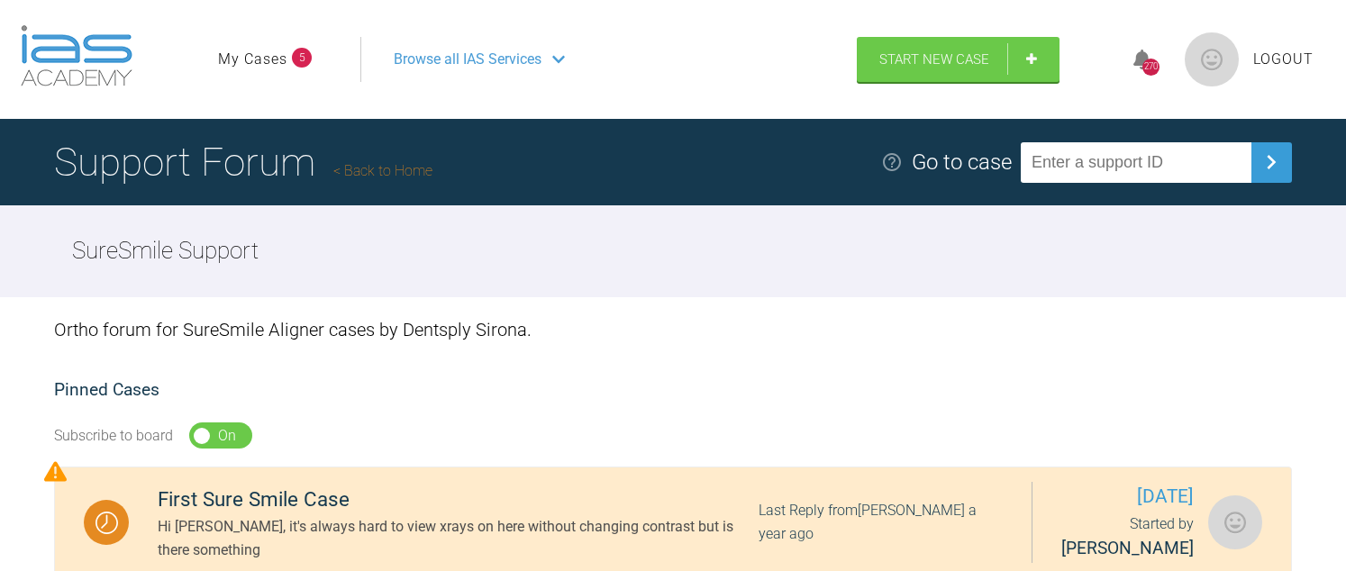 The width and height of the screenshot is (1346, 571). Describe the element at coordinates (106, 523) in the screenshot. I see `img: Waiting` at that location.